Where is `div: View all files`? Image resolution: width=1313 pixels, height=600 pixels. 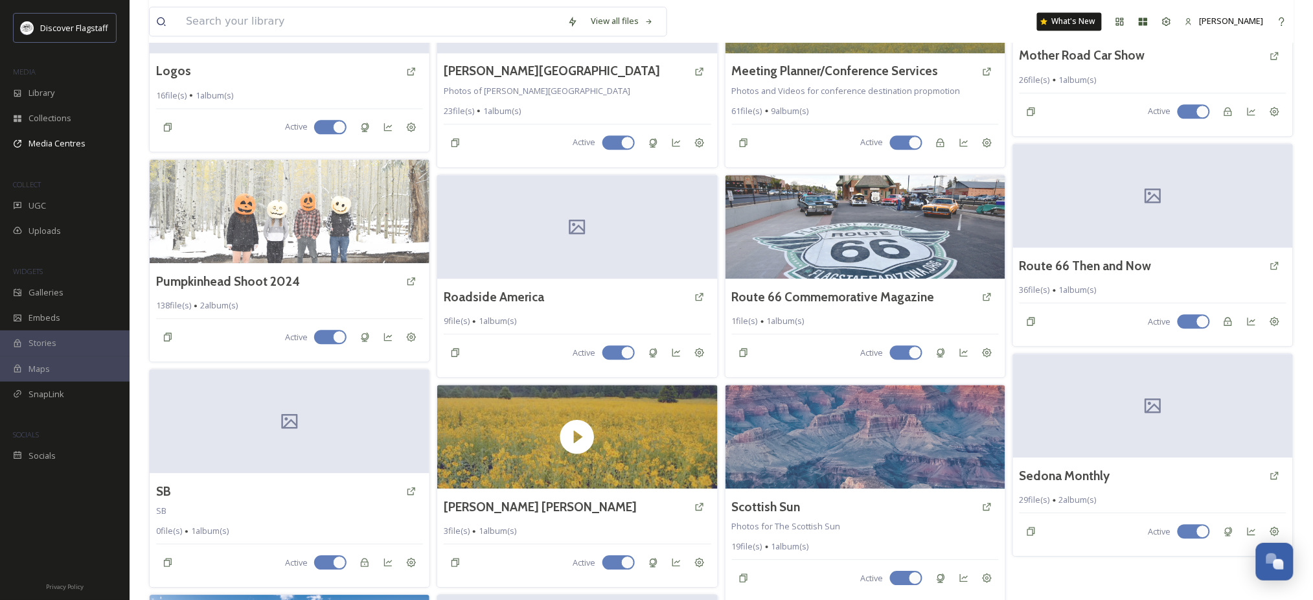
div: View all files is located at coordinates (622, 21).